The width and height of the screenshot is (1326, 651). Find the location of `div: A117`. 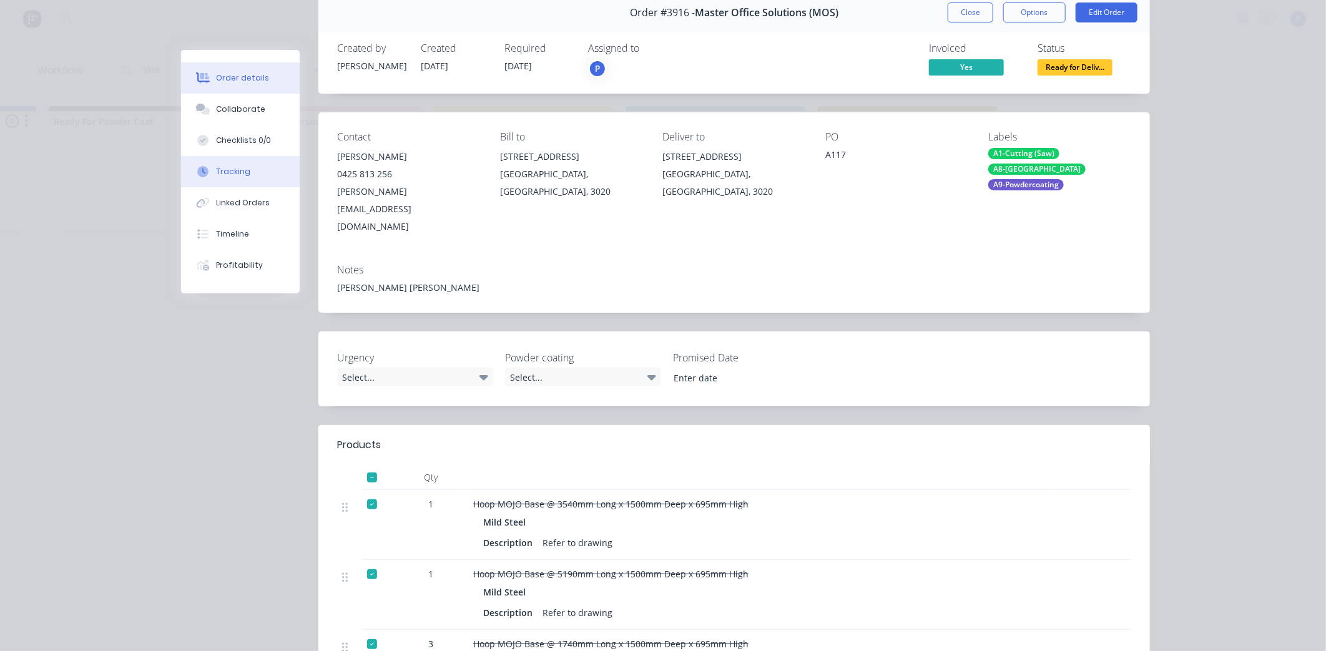

div: A117 is located at coordinates (897, 157).